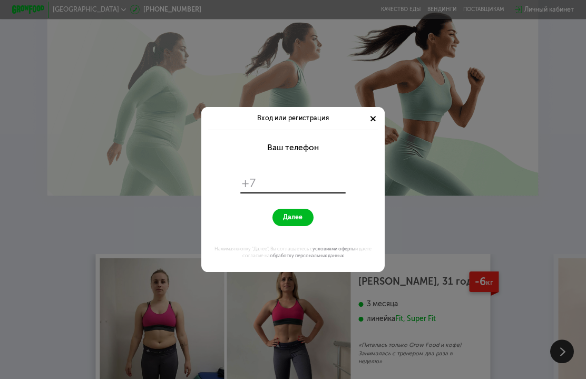 The image size is (586, 379). I want to click on span: Далее, so click(293, 217).